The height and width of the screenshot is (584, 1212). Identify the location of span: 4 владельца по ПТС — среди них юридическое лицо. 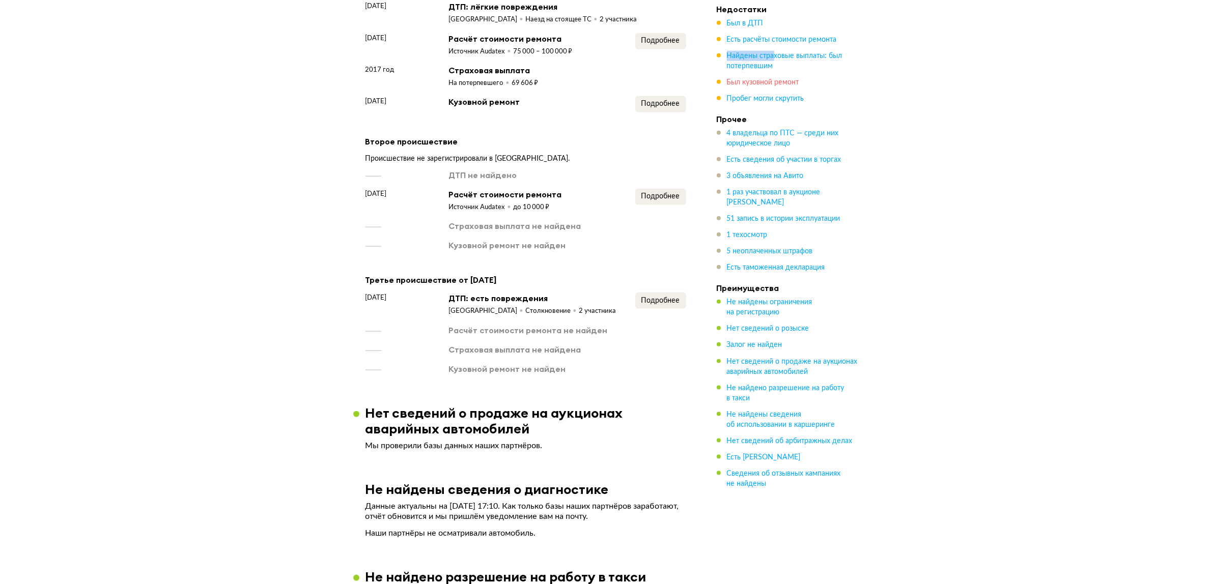
(783, 138).